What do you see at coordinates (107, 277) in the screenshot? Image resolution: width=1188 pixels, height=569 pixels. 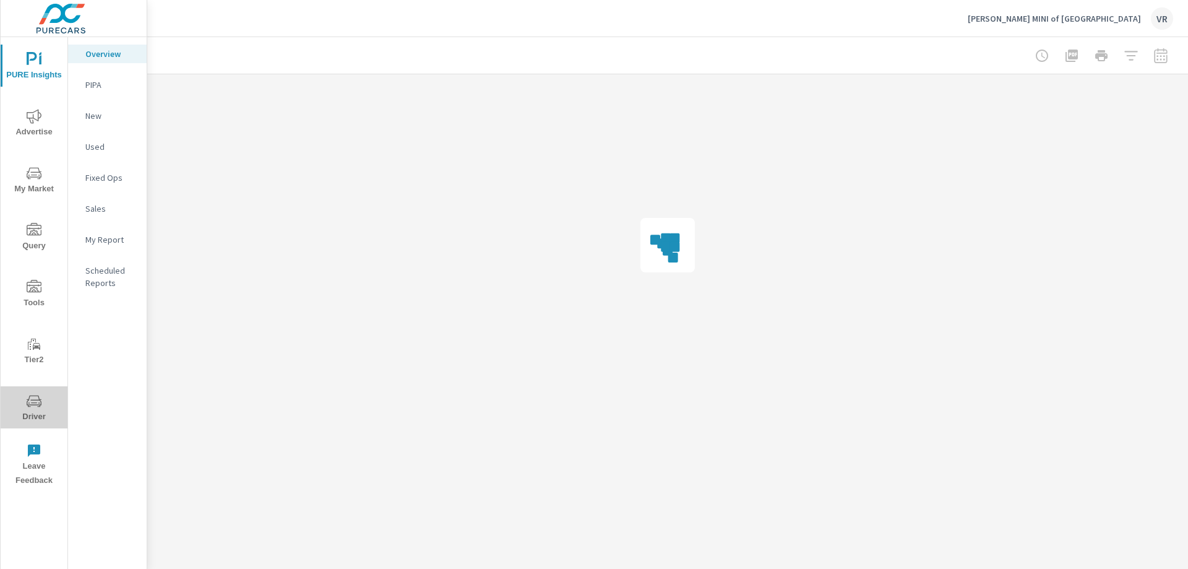 I see `div: Scheduled Reports` at bounding box center [107, 277].